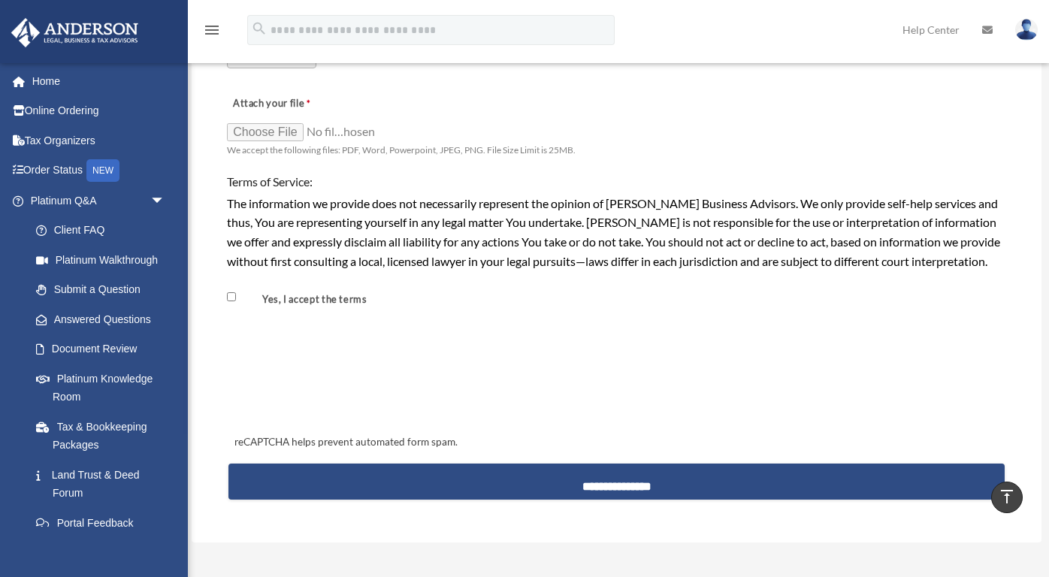  Describe the element at coordinates (104, 388) in the screenshot. I see `a: Platinum Knowledge Room` at that location.